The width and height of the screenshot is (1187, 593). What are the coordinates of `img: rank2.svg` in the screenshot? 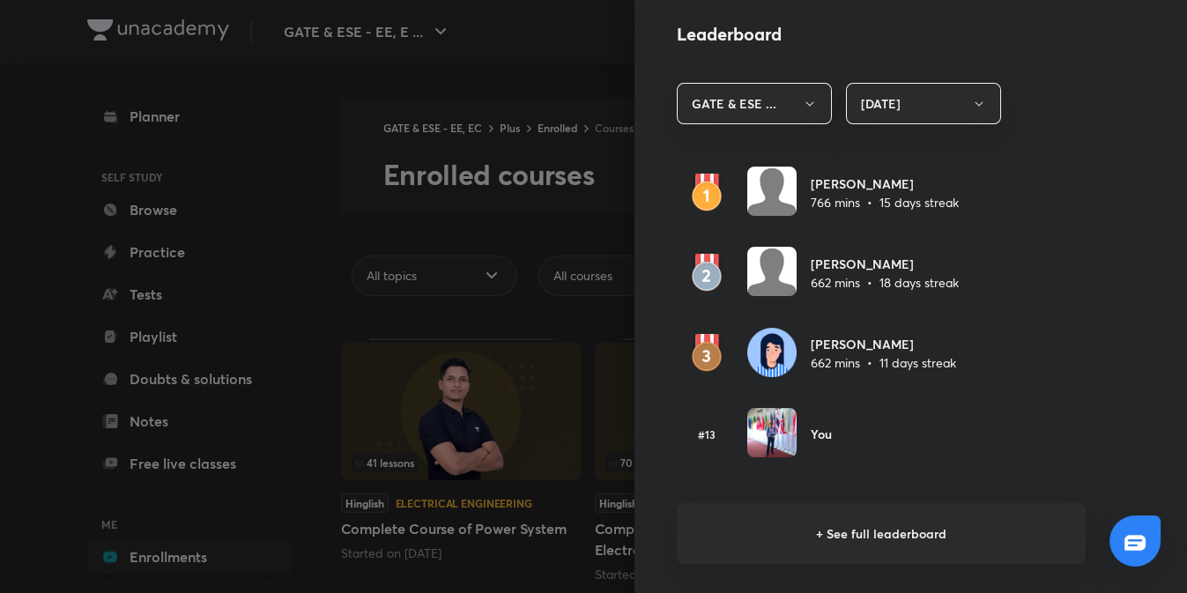 It's located at (707, 273).